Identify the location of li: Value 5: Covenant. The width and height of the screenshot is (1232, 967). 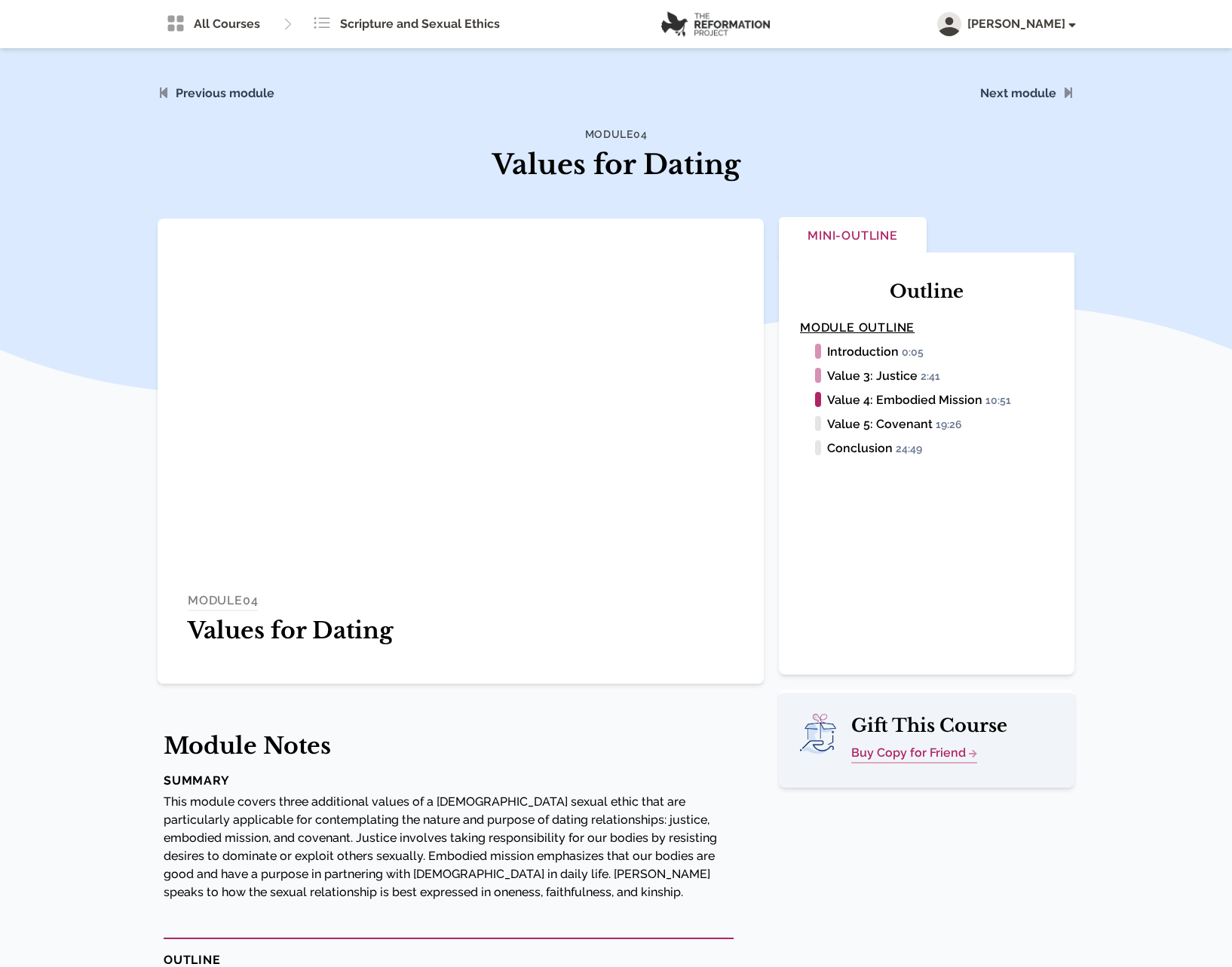
(931, 424).